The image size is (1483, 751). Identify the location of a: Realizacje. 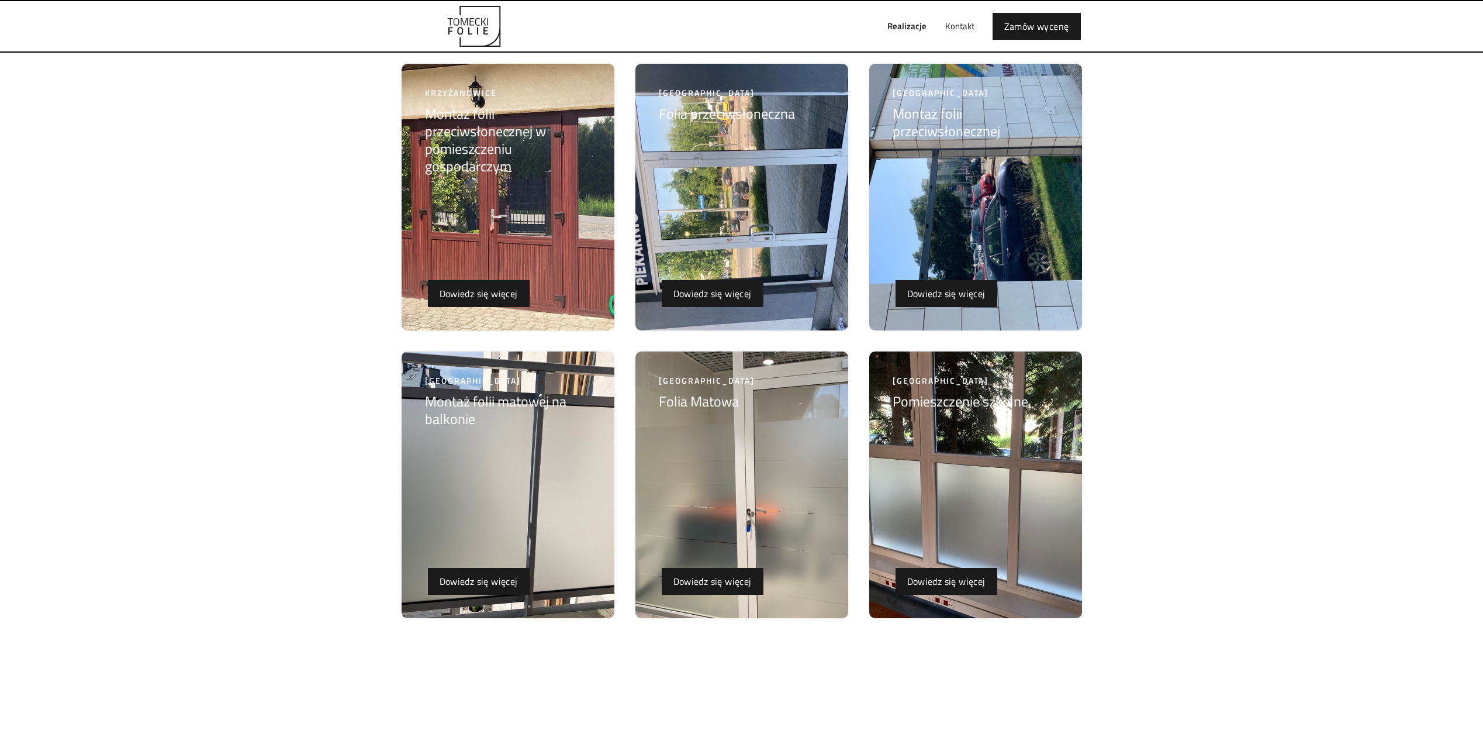
(907, 26).